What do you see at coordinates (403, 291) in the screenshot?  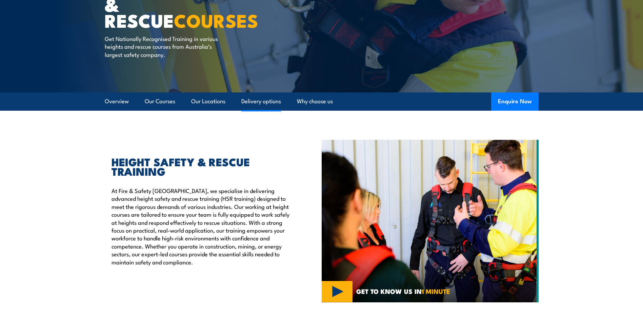 I see `span: GET TO KNOW US IN` at bounding box center [403, 291].